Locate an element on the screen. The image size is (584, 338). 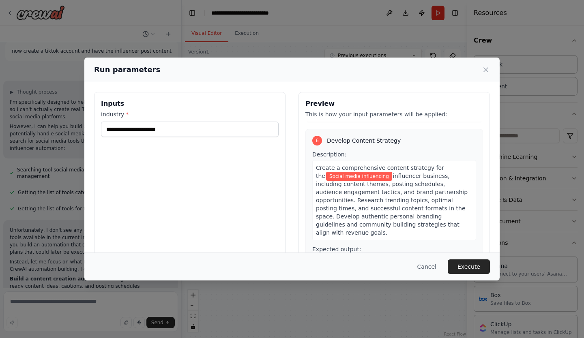
p: This is how your input parameters will be applied: is located at coordinates (394, 114).